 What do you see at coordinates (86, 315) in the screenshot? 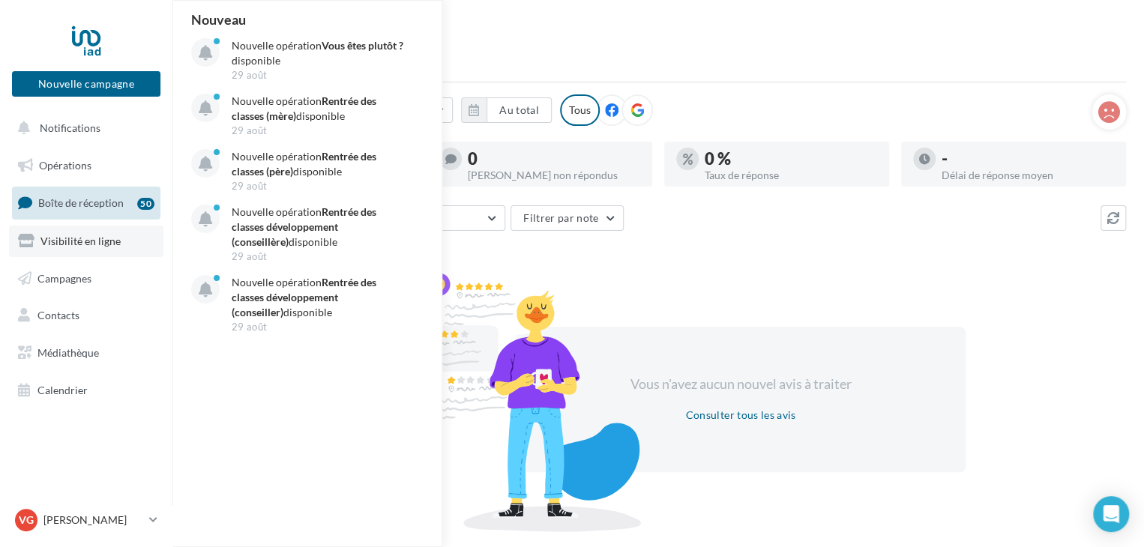
I see `a: Contacts` at bounding box center [86, 315].